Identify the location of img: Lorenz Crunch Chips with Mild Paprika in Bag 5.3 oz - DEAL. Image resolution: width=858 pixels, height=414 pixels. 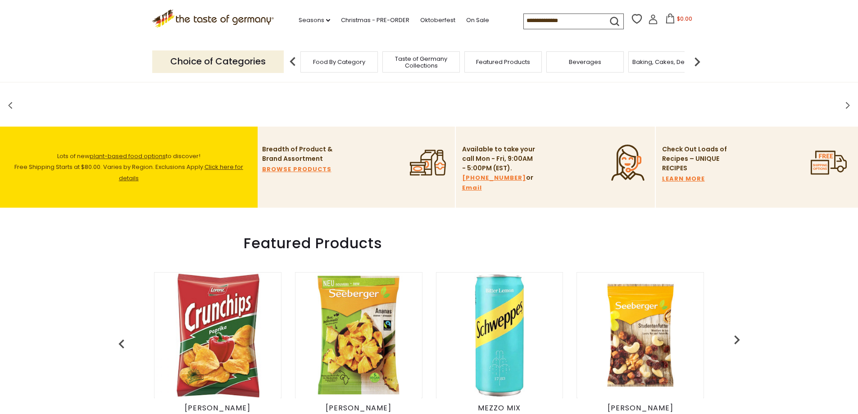
(217, 335).